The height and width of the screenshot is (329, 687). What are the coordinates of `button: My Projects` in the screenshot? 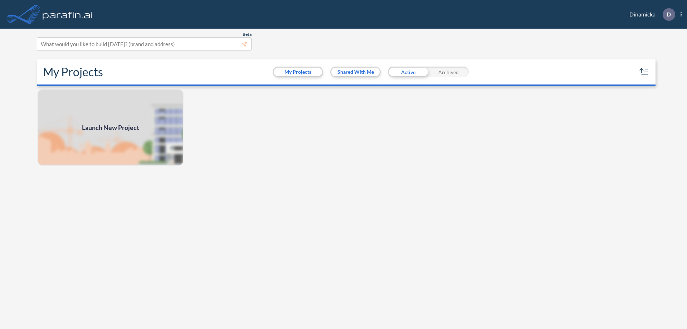 It's located at (298, 72).